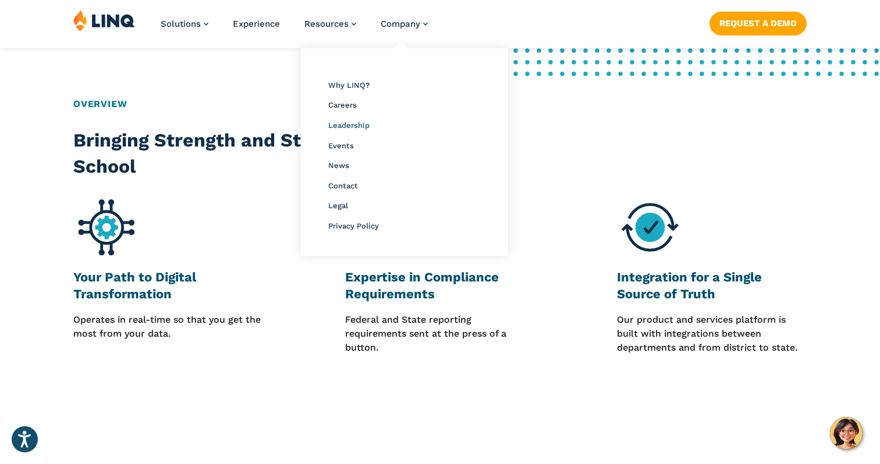  What do you see at coordinates (440, 104) in the screenshot?
I see `h2: Overview` at bounding box center [440, 104].